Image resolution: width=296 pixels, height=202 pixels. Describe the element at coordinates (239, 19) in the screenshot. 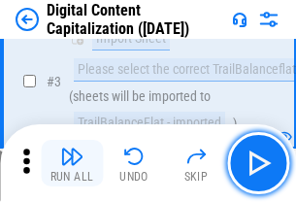

I see `img: Support` at that location.